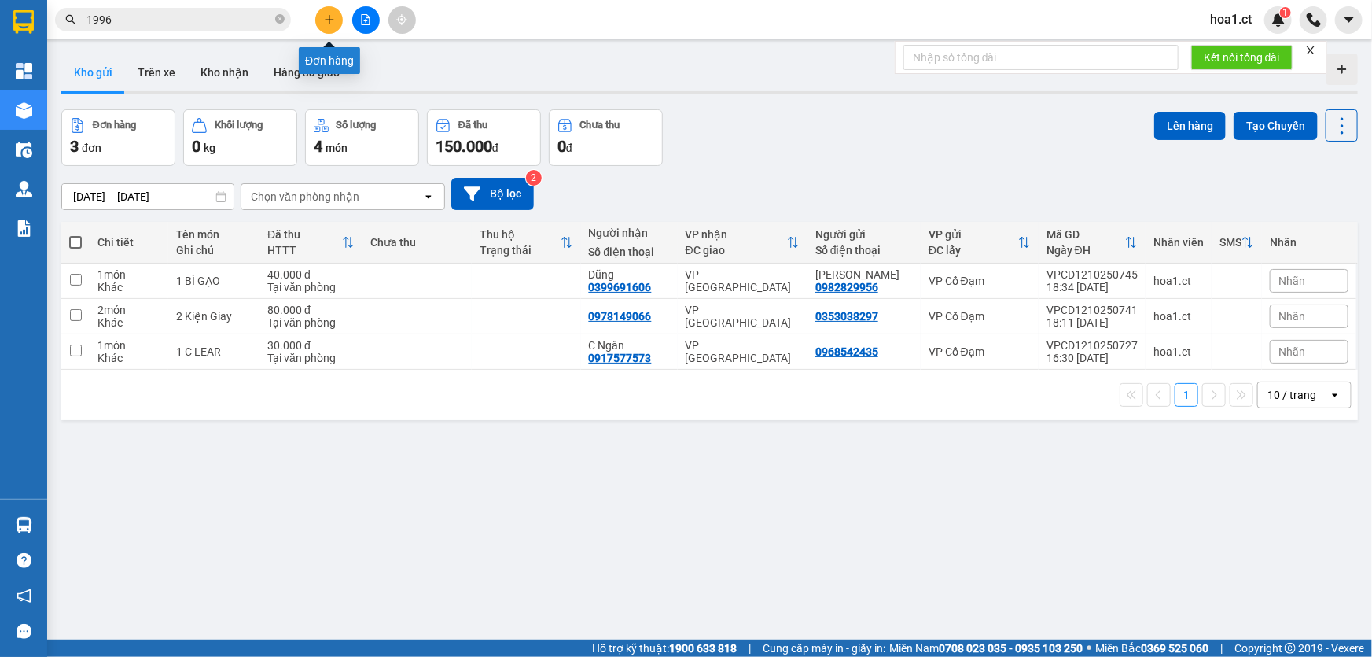 The width and height of the screenshot is (1372, 657). What do you see at coordinates (1349, 20) in the screenshot?
I see `button: caret-down` at bounding box center [1349, 20].